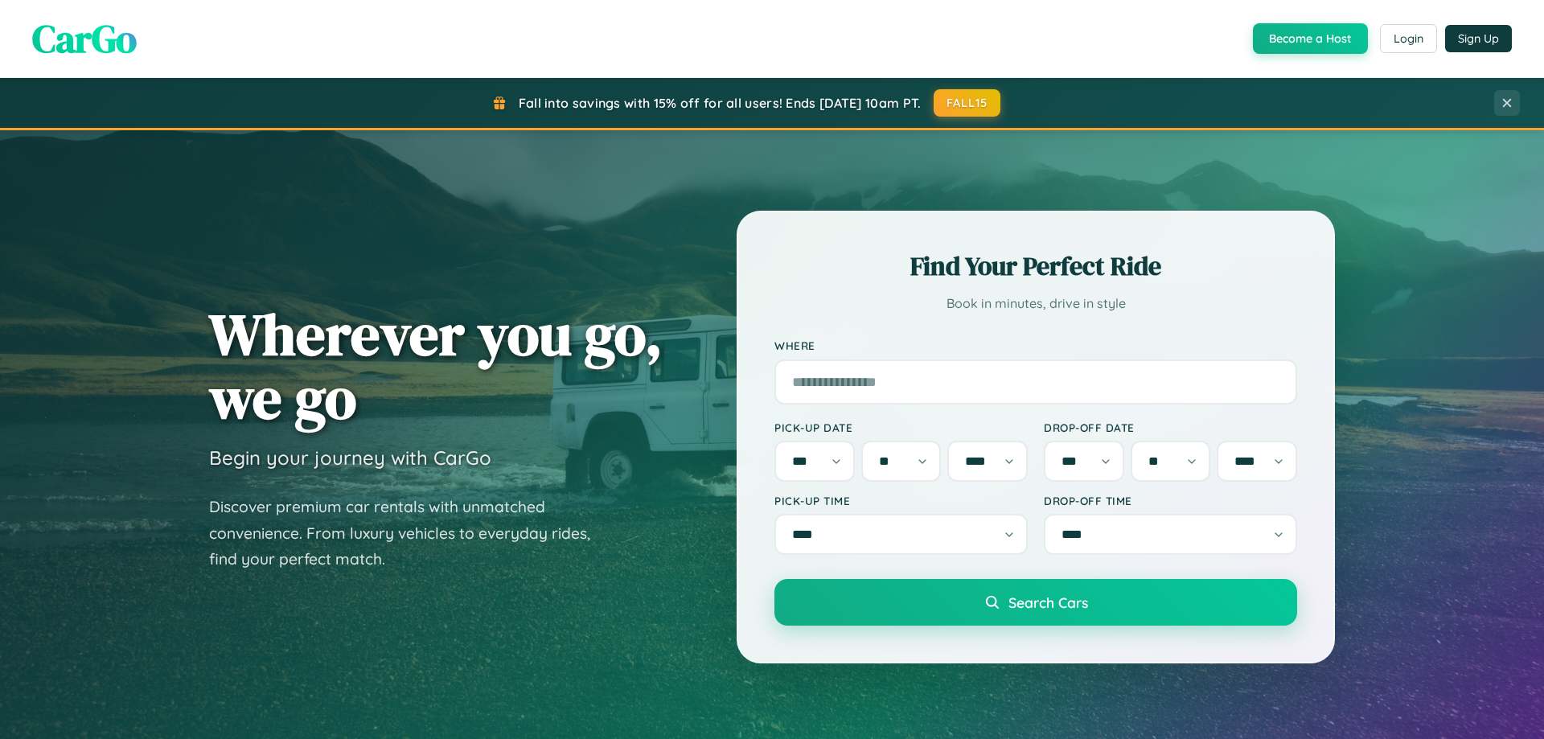 The width and height of the screenshot is (1544, 739). What do you see at coordinates (1408, 39) in the screenshot?
I see `button: Login` at bounding box center [1408, 39].